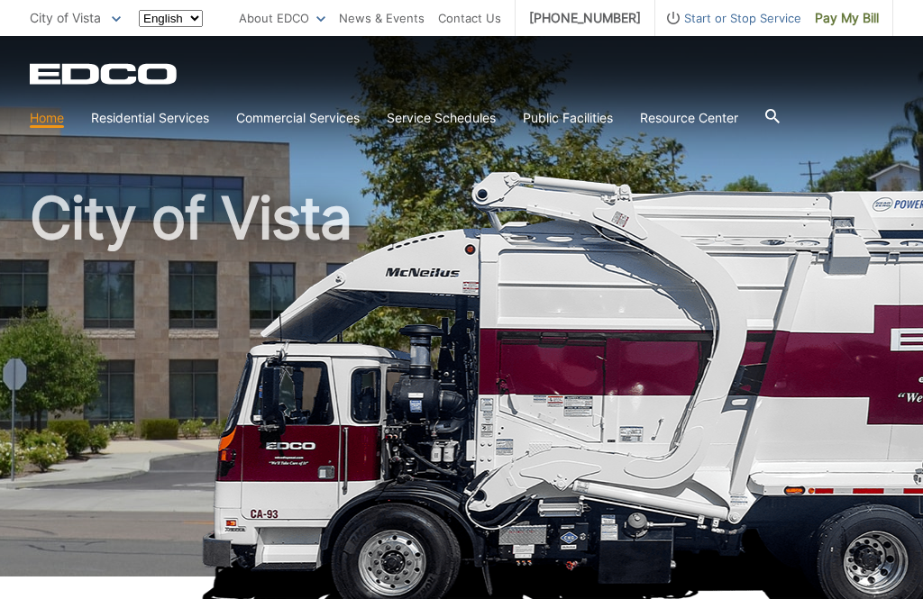 This screenshot has height=599, width=923. Describe the element at coordinates (47, 118) in the screenshot. I see `a: Home` at that location.